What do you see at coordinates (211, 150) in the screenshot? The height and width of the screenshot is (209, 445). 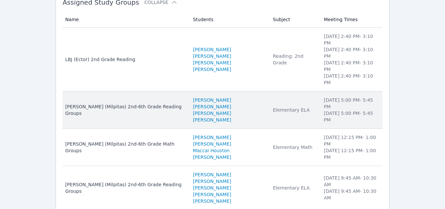 I see `a: Maccai Houston` at bounding box center [211, 150].